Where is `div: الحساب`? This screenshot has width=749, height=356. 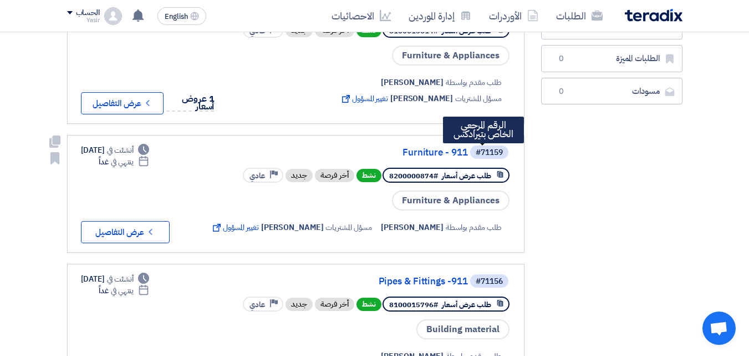
div: الحساب is located at coordinates (88, 13).